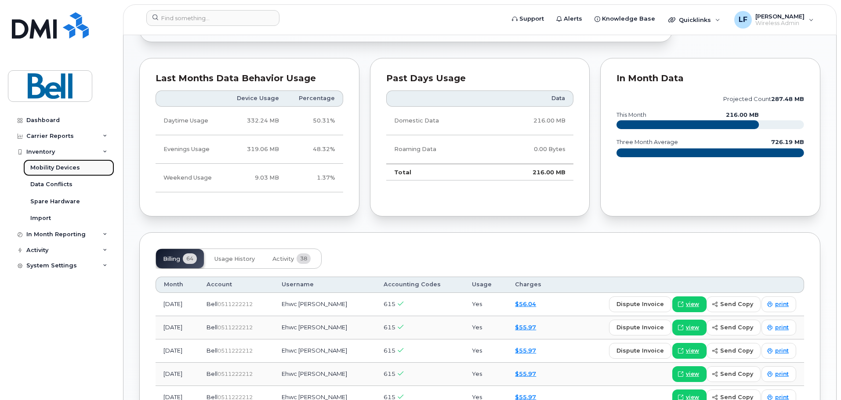  Describe the element at coordinates (525, 304) in the screenshot. I see `a: $56.04` at that location.